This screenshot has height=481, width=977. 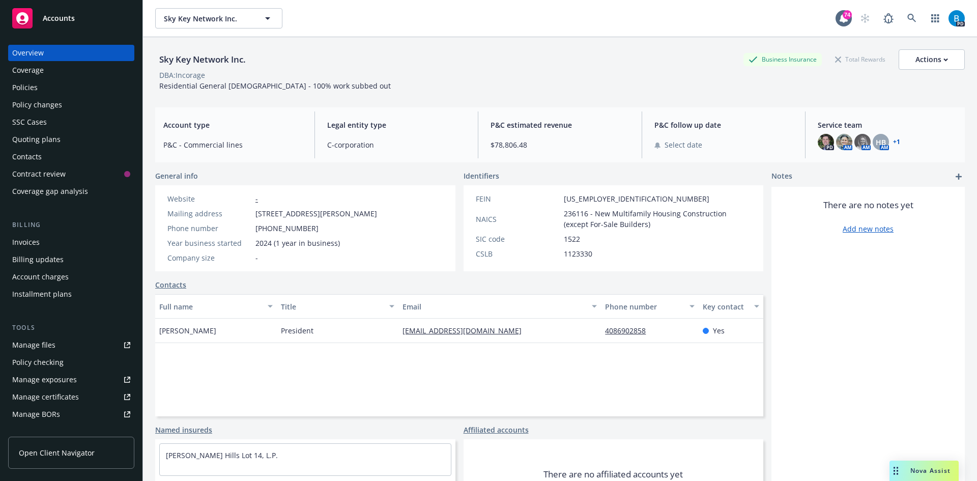 What do you see at coordinates (40, 277) in the screenshot?
I see `div: Account charges` at bounding box center [40, 277].